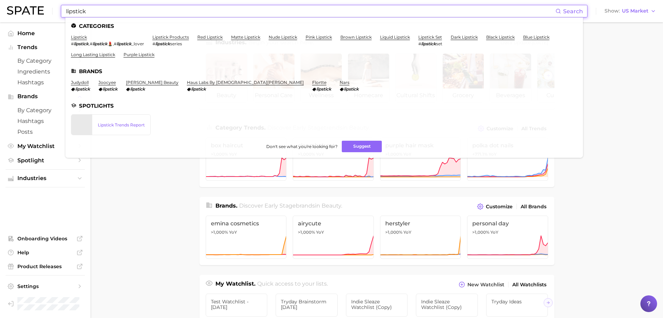  I want to click on span: _lover, so click(138, 44).